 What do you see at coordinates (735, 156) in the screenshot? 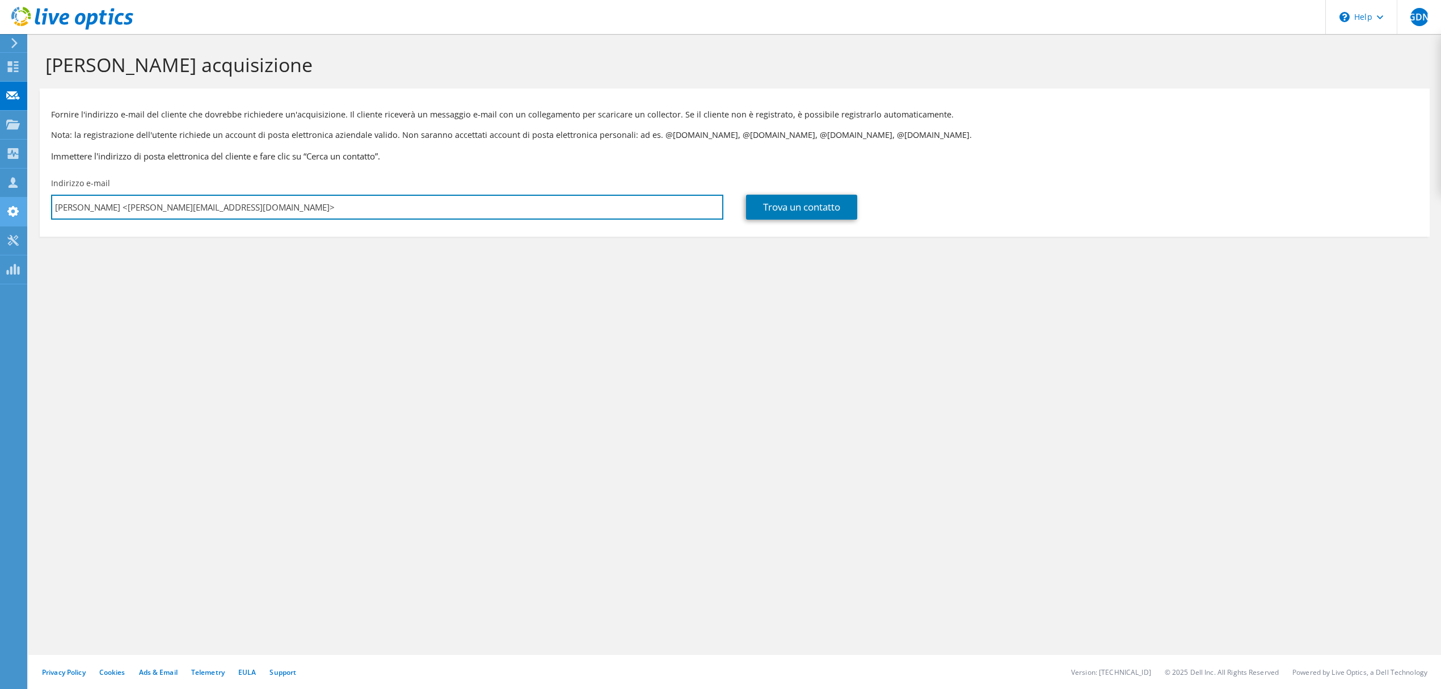
I see `h3: Immettere l'indirizzo di posta elettronica del cliente e fare clic su “Cerca un contatto”.` at bounding box center [735, 156].